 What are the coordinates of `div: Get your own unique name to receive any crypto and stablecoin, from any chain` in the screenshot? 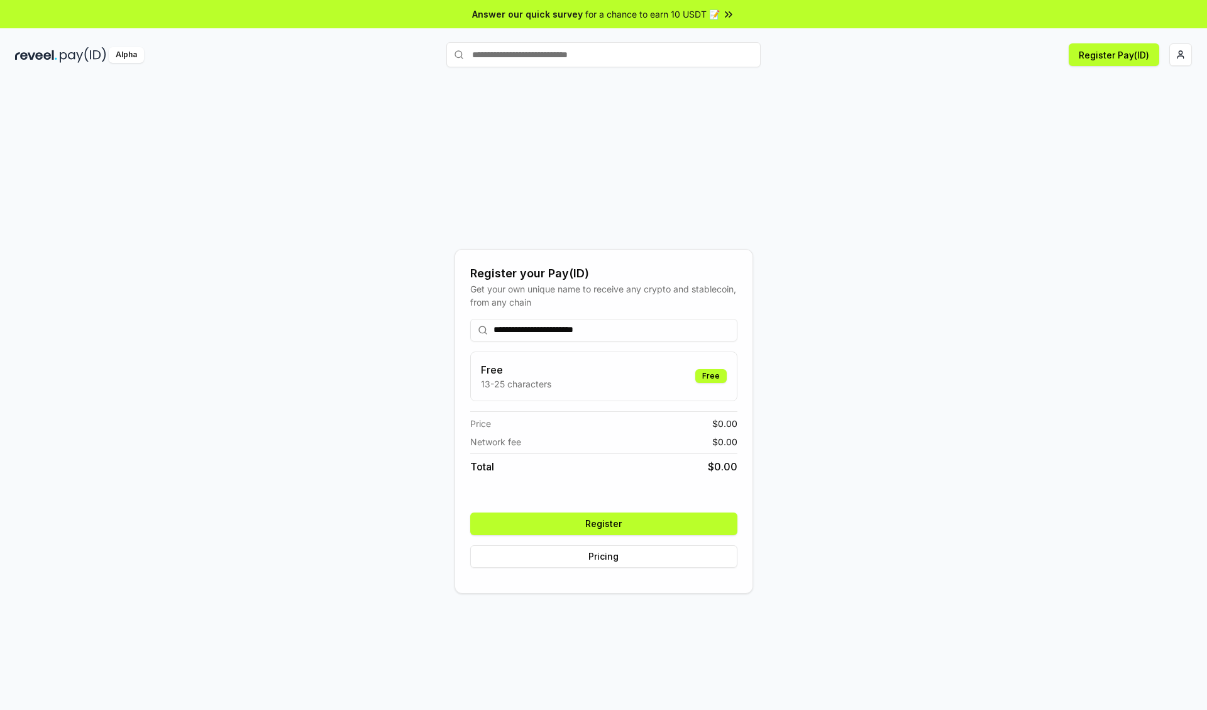 It's located at (603, 295).